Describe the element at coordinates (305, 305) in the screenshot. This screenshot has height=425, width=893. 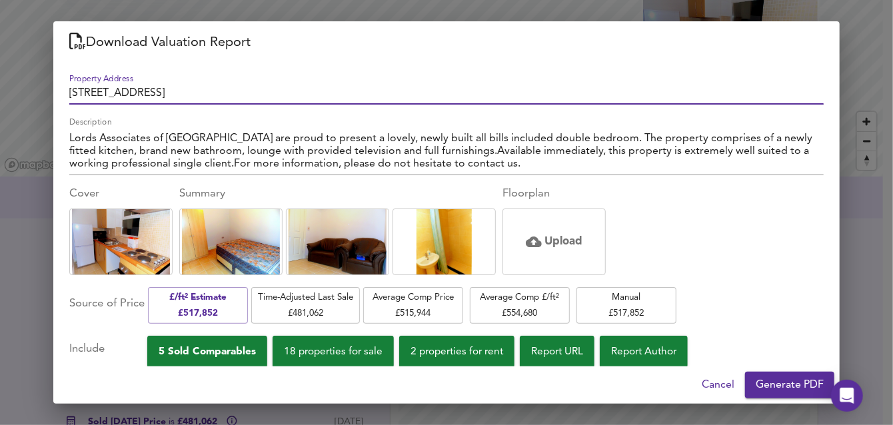
I see `span: Time-Adjusted Last Sale £ 481,062` at that location.